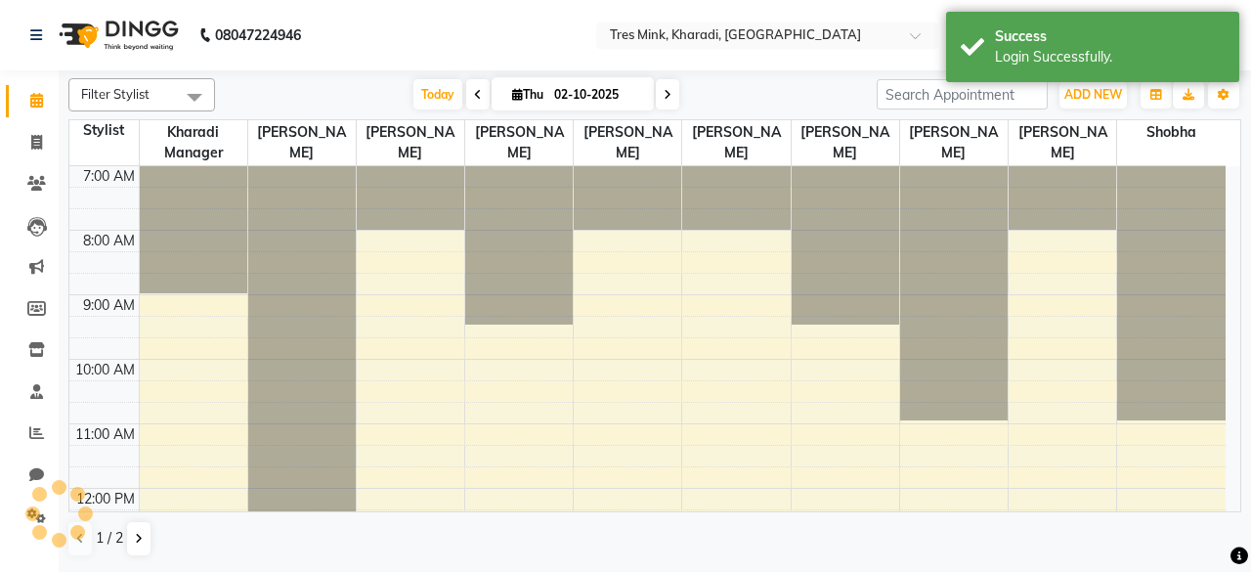 This screenshot has width=1251, height=572. Describe the element at coordinates (108, 176) in the screenshot. I see `div: 7:00 AM` at that location.